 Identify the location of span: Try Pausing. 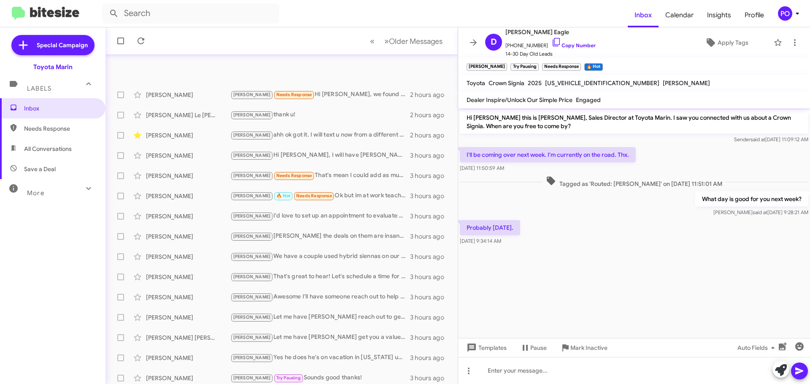
(289, 378).